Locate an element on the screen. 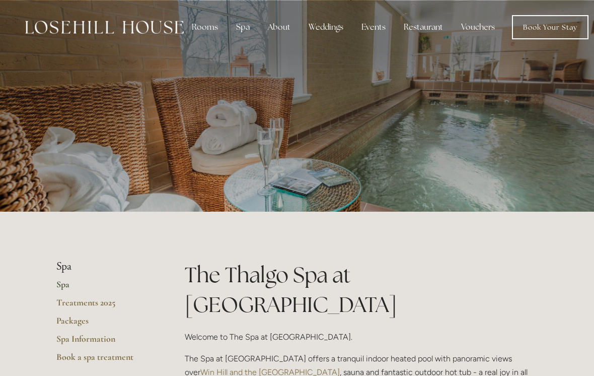  a: Spa is located at coordinates (104, 287).